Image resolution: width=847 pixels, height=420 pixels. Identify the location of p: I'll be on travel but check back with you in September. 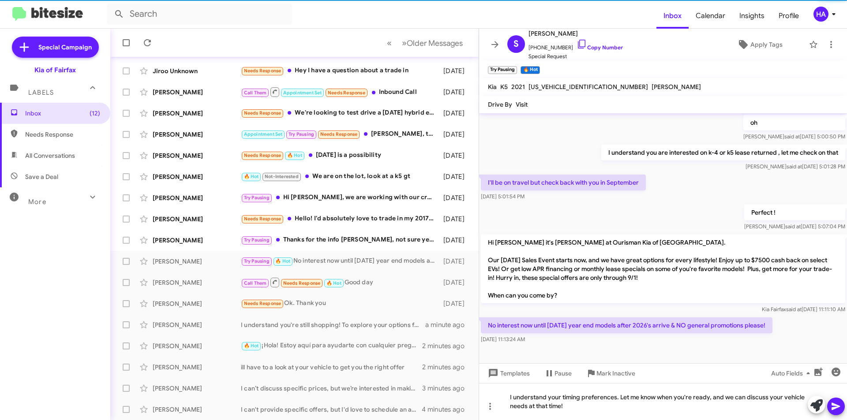
(563, 183).